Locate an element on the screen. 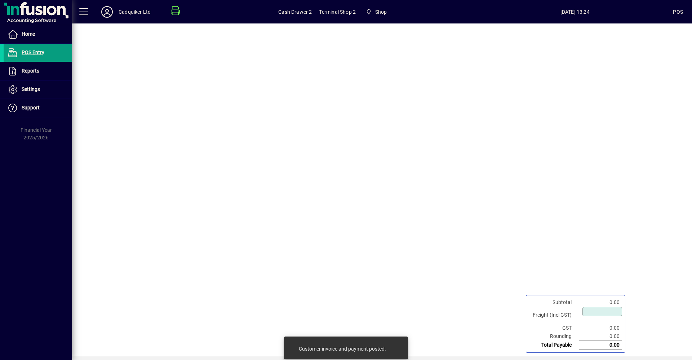  td: GST is located at coordinates (554, 327).